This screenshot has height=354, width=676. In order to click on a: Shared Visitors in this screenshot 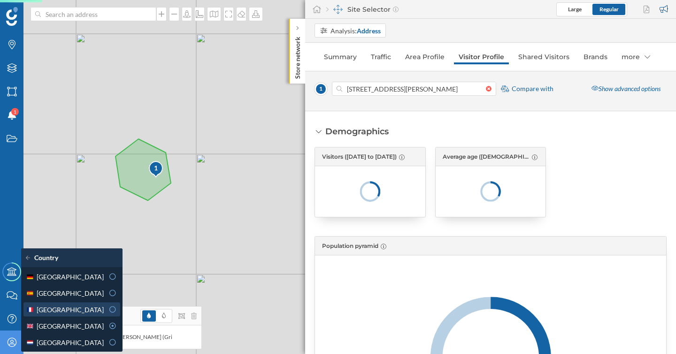, I will do `click(543, 57)`.